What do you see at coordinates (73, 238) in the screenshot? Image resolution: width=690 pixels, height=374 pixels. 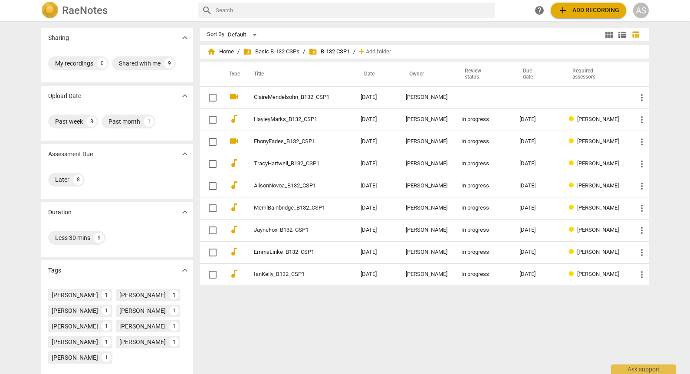 I see `div: Less 30 mins` at bounding box center [73, 238].